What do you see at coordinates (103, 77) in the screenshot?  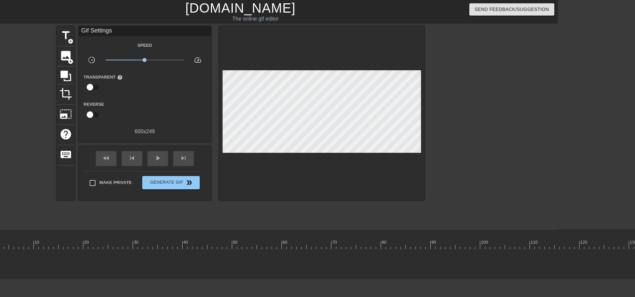 I see `label: Transparent` at bounding box center [103, 77].